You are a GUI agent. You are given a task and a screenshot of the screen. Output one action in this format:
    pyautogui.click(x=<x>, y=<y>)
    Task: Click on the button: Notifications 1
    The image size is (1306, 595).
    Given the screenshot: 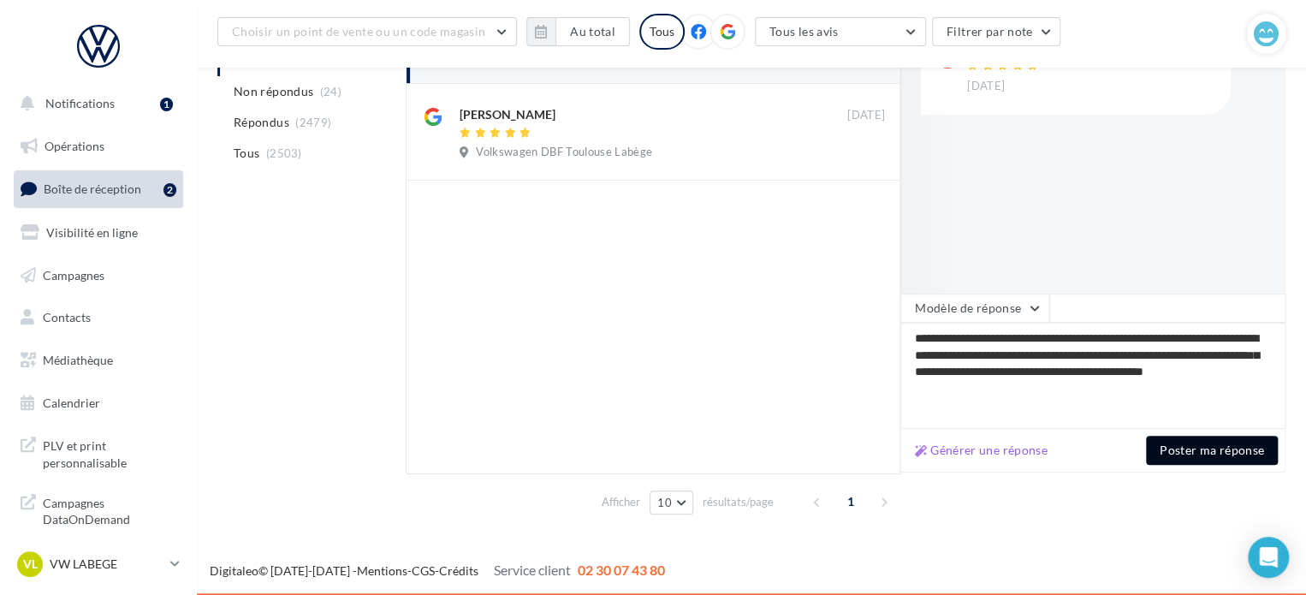 What is the action you would take?
    pyautogui.click(x=95, y=104)
    